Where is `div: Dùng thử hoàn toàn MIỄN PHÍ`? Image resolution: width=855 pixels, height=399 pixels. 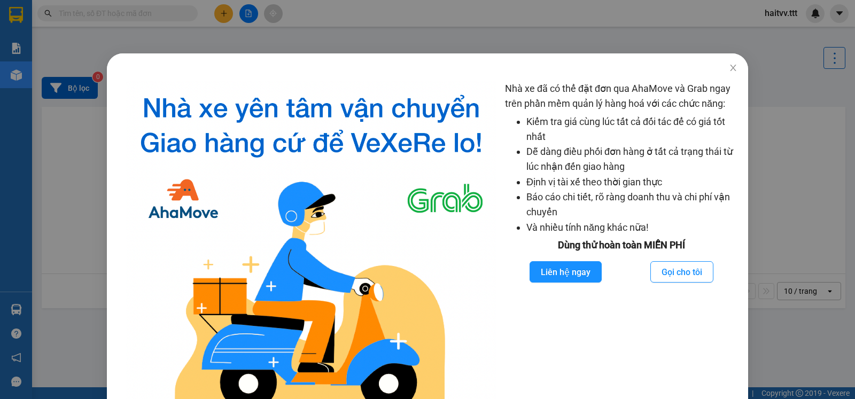 div: Dùng thử hoàn toàn MIỄN PHÍ is located at coordinates (621, 245).